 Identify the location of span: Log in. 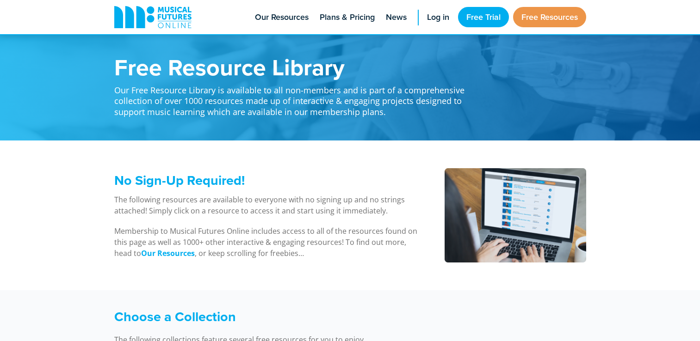
(438, 17).